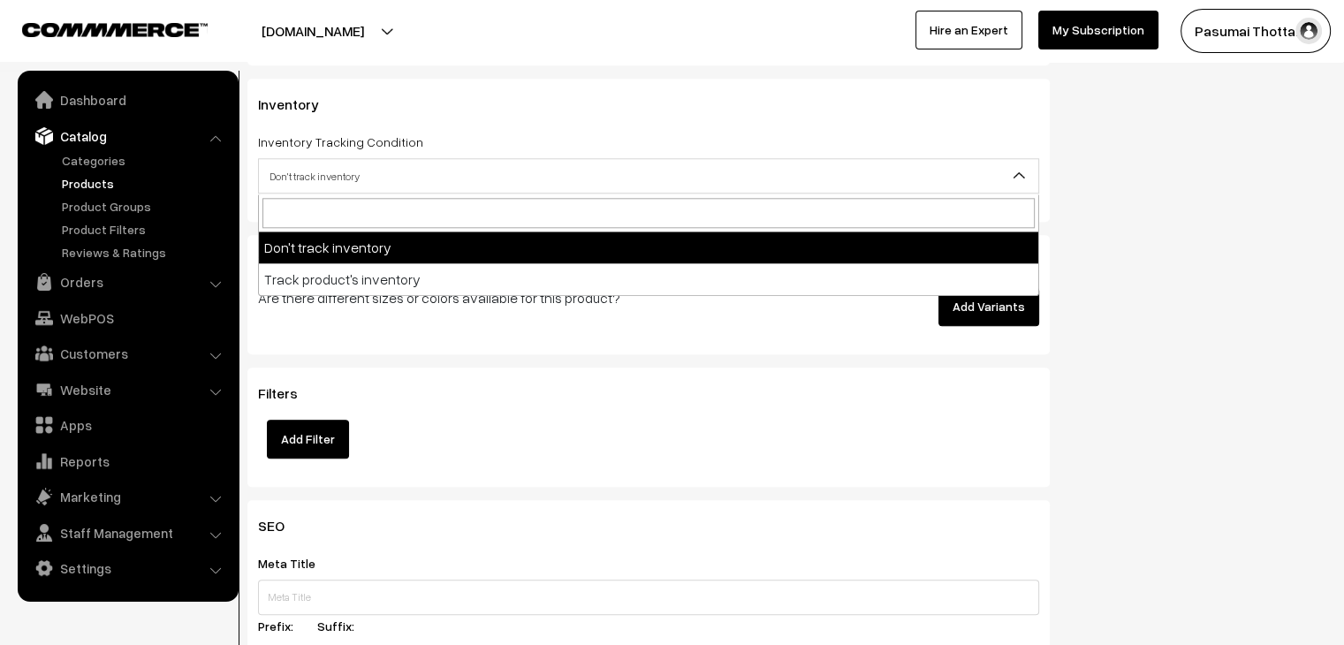 Image resolution: width=1344 pixels, height=645 pixels. What do you see at coordinates (340, 141) in the screenshot?
I see `label: Inventory Tracking Condition` at bounding box center [340, 141].